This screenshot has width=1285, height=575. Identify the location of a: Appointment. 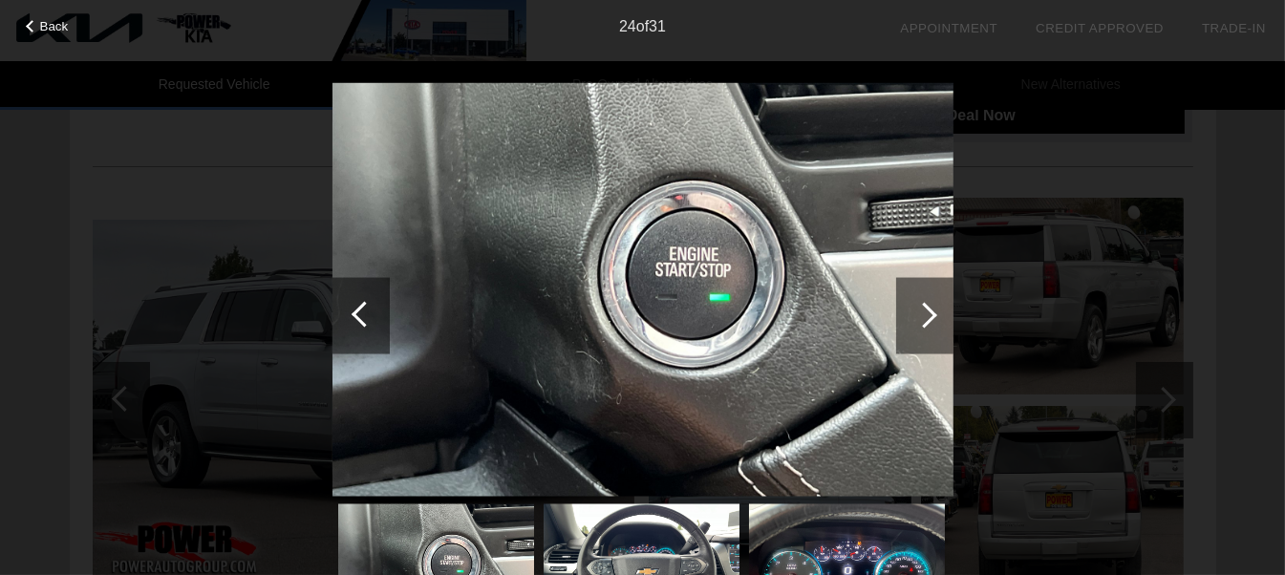
(949, 28).